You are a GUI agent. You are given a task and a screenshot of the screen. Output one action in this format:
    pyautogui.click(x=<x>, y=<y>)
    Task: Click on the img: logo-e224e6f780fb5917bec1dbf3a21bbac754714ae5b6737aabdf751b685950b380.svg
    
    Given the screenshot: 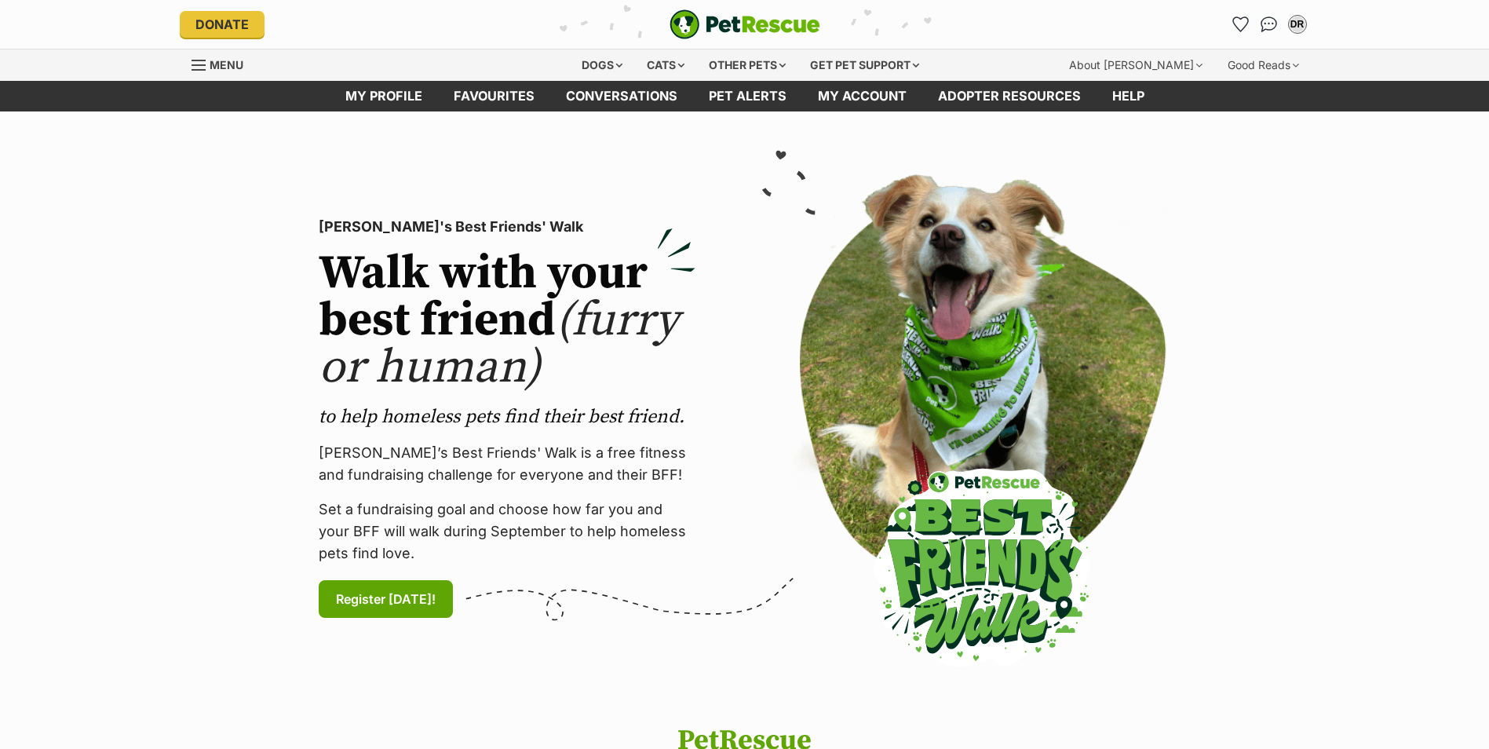 What is the action you would take?
    pyautogui.click(x=745, y=24)
    